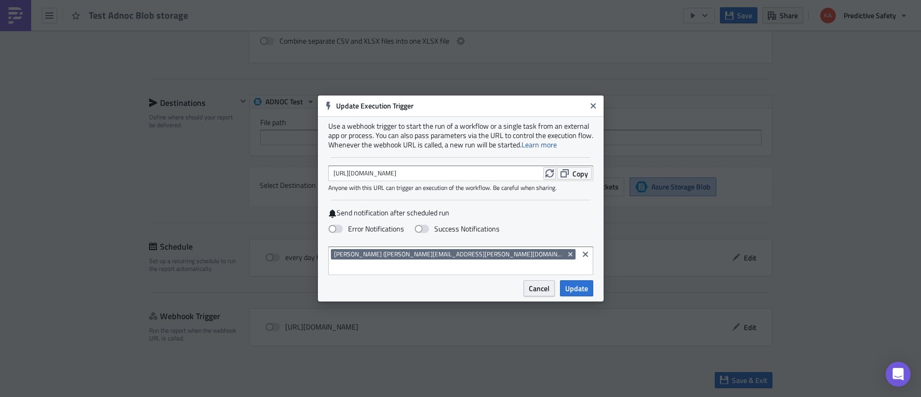 The height and width of the screenshot is (397, 921). I want to click on button: Update, so click(576, 288).